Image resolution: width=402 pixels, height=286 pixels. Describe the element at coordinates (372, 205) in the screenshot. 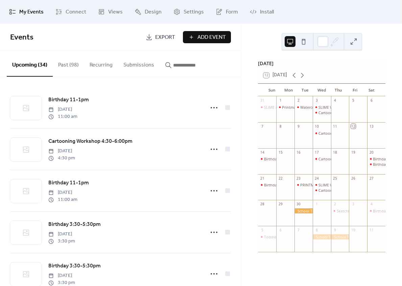

I see `div: 4` at that location.